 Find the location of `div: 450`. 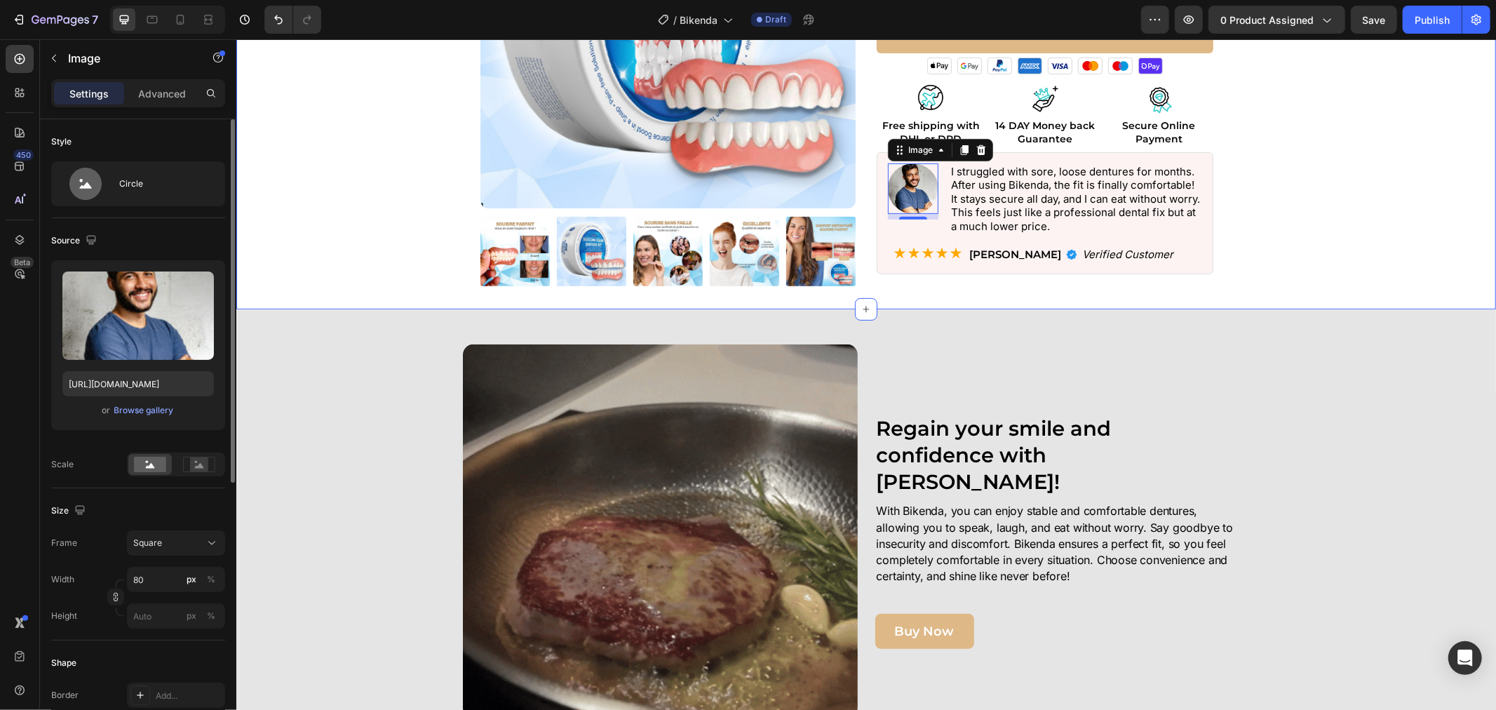

div: 450 is located at coordinates (23, 155).